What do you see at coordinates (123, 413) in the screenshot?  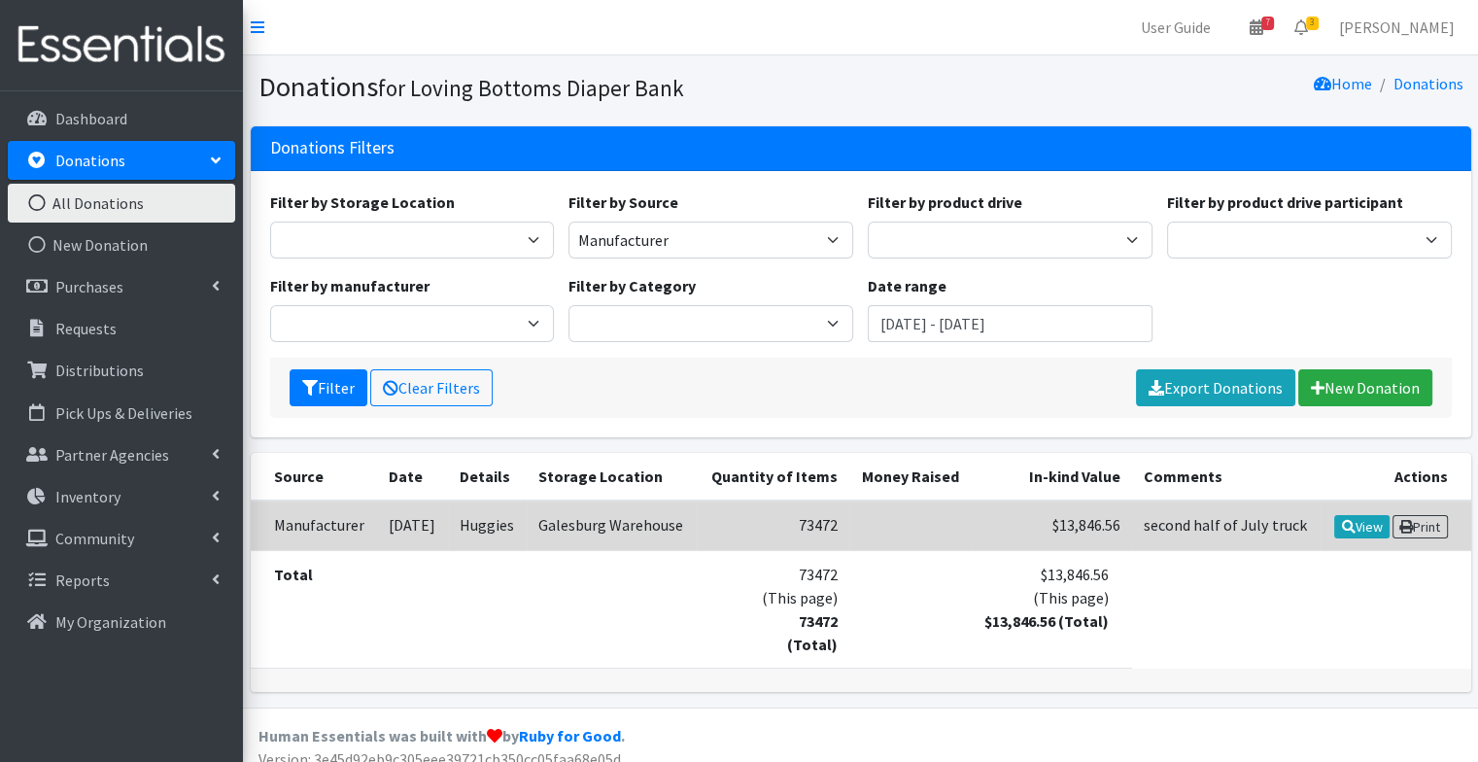 I see `p: Pick Ups & Deliveries` at bounding box center [123, 413].